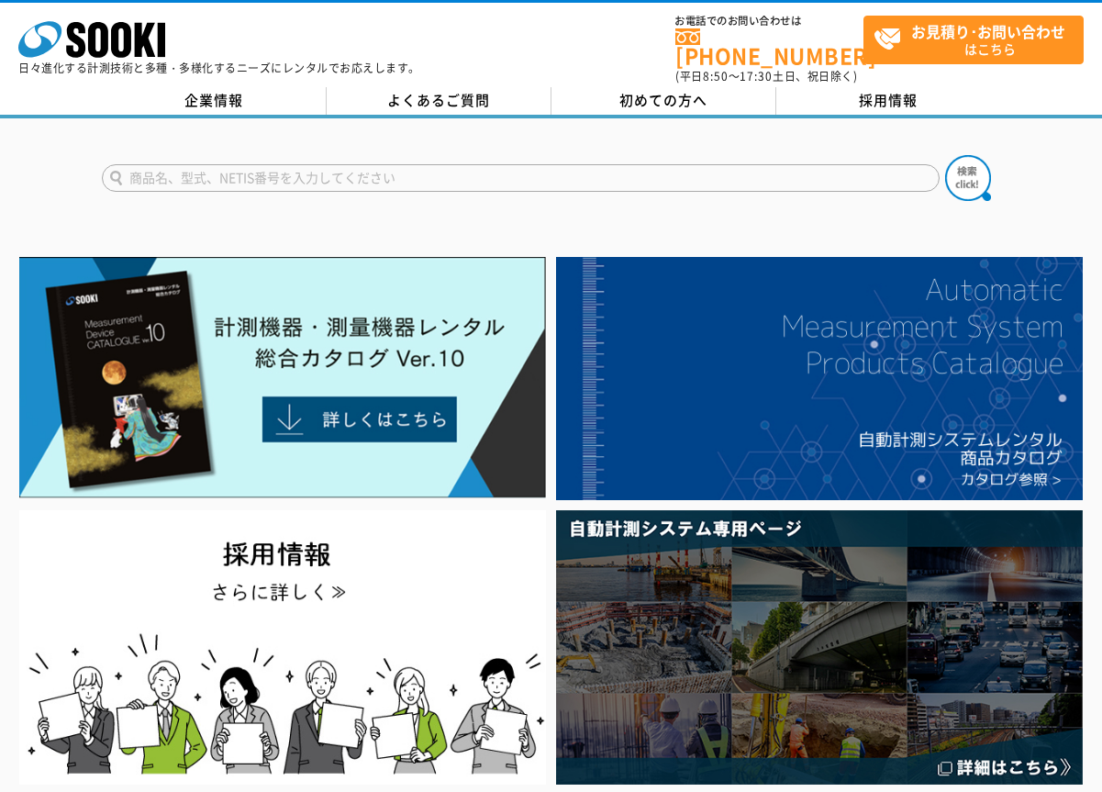 This screenshot has height=792, width=1102. Describe the element at coordinates (978, 39) in the screenshot. I see `span: はこちら` at that location.